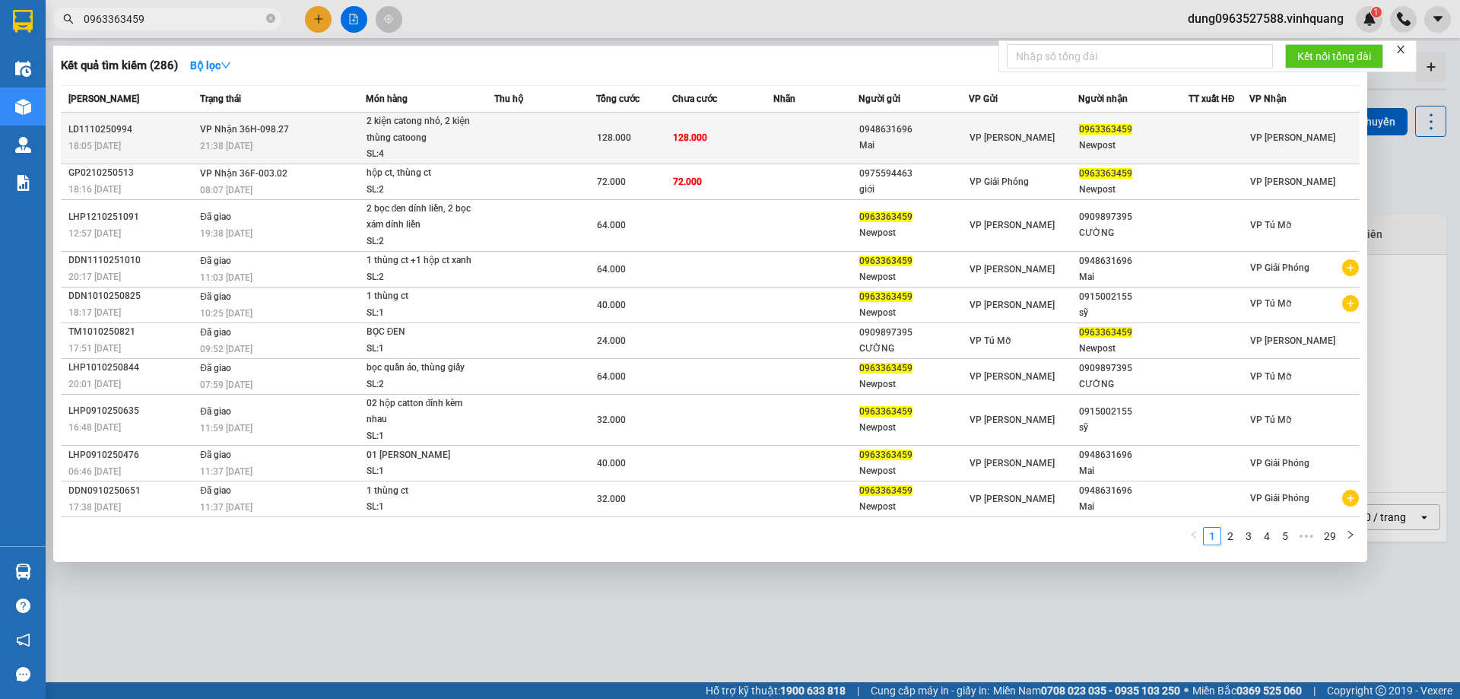 The height and width of the screenshot is (699, 1460). Describe the element at coordinates (1285, 536) in the screenshot. I see `a: 5` at that location.